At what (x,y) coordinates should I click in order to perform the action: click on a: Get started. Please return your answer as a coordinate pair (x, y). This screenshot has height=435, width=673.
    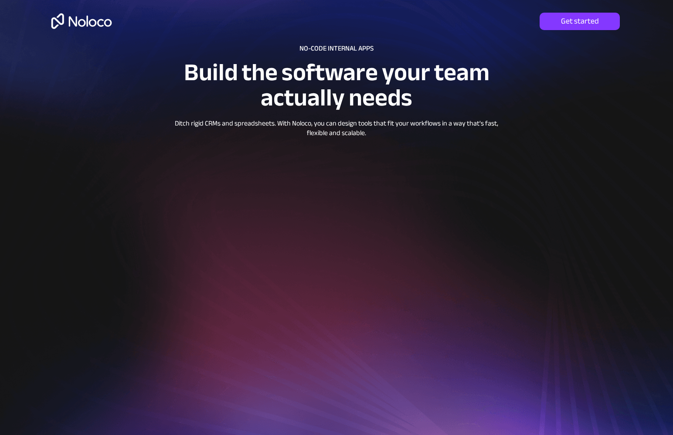
    Looking at the image, I should click on (579, 21).